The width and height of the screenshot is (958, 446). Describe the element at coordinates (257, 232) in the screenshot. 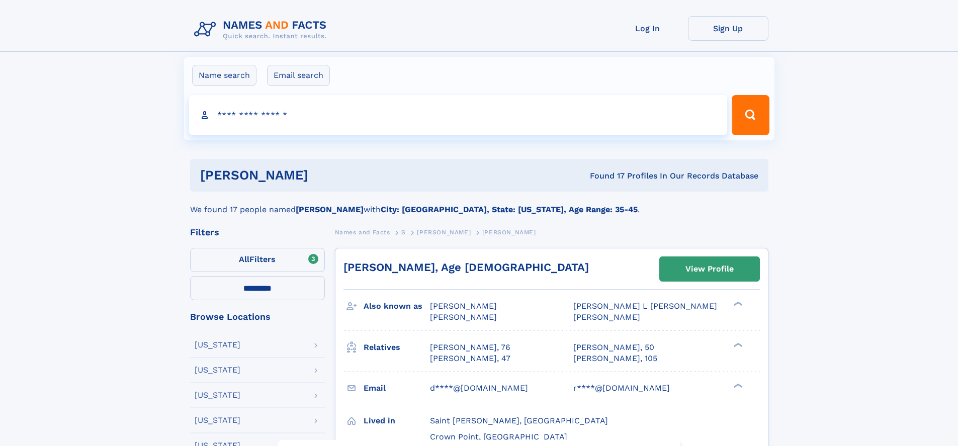

I see `div: Filters` at that location.